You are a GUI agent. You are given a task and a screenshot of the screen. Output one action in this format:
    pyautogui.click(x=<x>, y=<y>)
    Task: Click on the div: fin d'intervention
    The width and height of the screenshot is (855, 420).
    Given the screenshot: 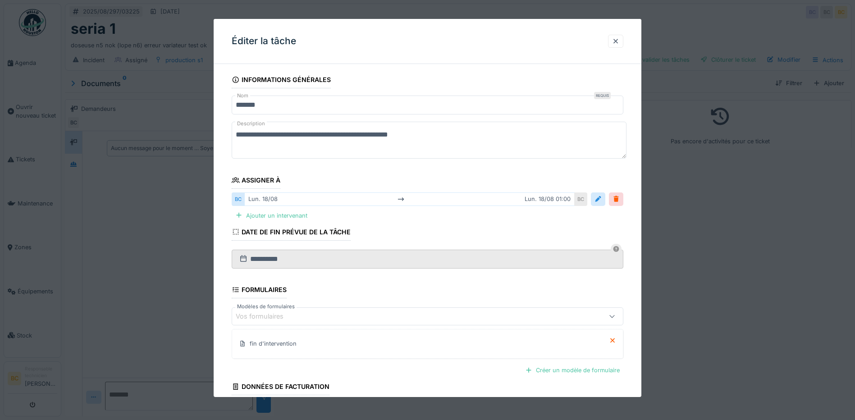 What is the action you would take?
    pyautogui.click(x=273, y=343)
    